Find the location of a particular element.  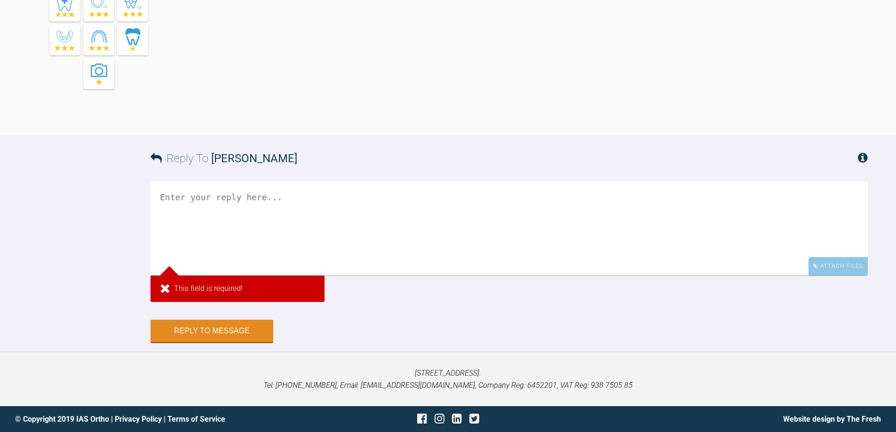

a: Terms of Service is located at coordinates (196, 419).